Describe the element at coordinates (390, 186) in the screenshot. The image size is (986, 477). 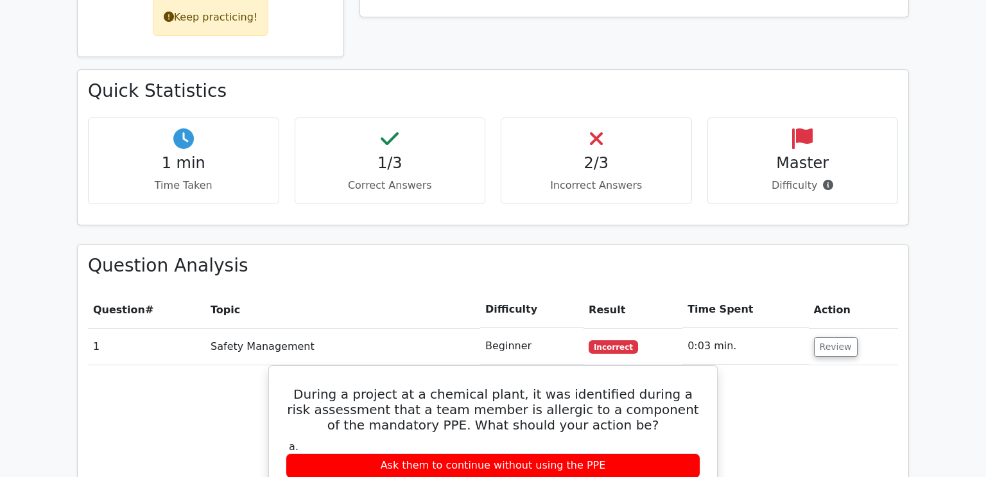
I see `p: Correct Answers` at that location.